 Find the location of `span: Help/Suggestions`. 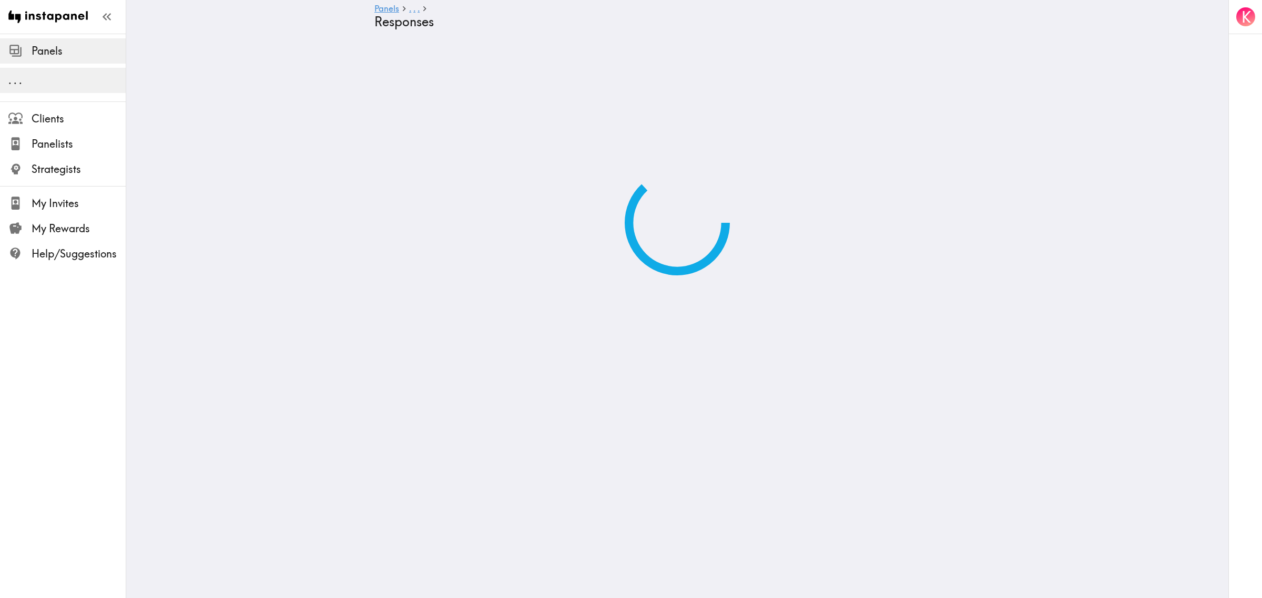

span: Help/Suggestions is located at coordinates (78, 254).